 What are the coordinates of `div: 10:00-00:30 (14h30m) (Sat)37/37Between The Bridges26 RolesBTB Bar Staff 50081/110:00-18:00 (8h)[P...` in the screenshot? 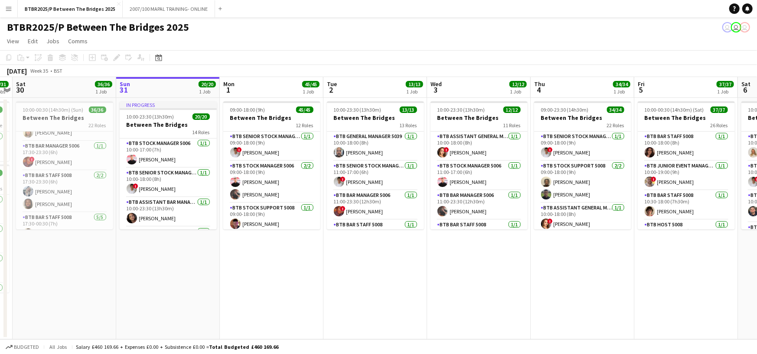 It's located at (686, 166).